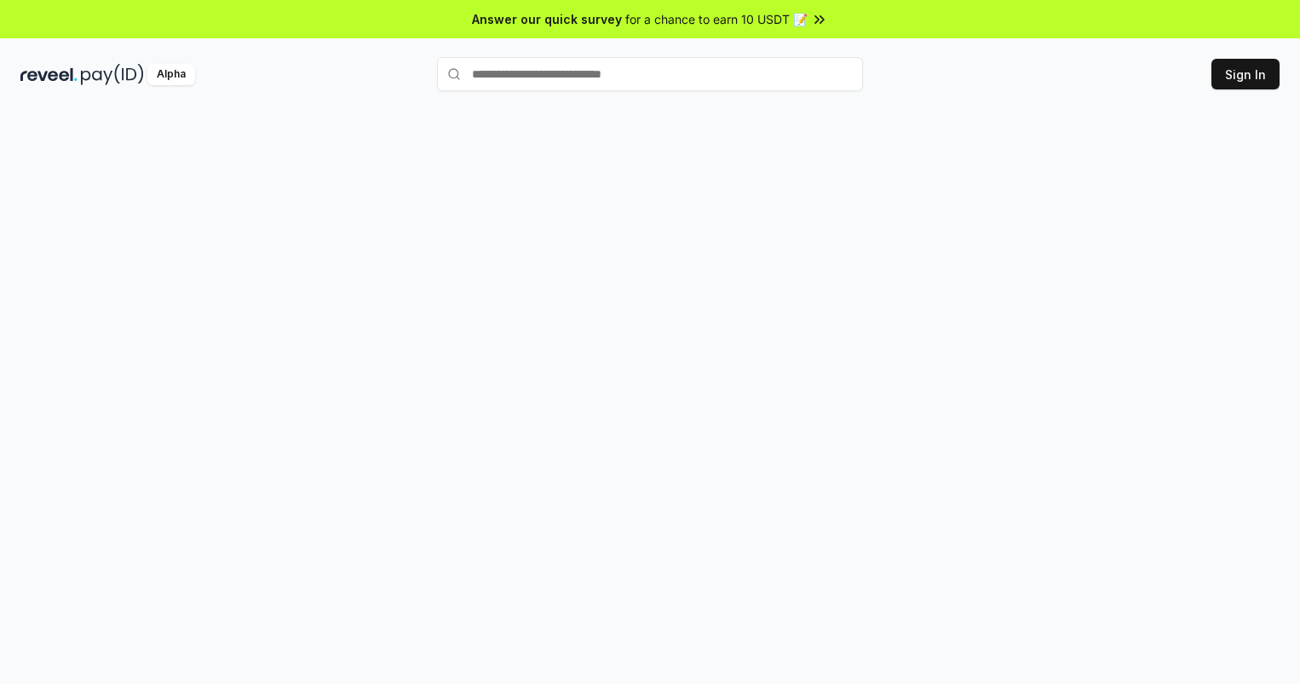  Describe the element at coordinates (171, 74) in the screenshot. I see `div: Alpha` at that location.